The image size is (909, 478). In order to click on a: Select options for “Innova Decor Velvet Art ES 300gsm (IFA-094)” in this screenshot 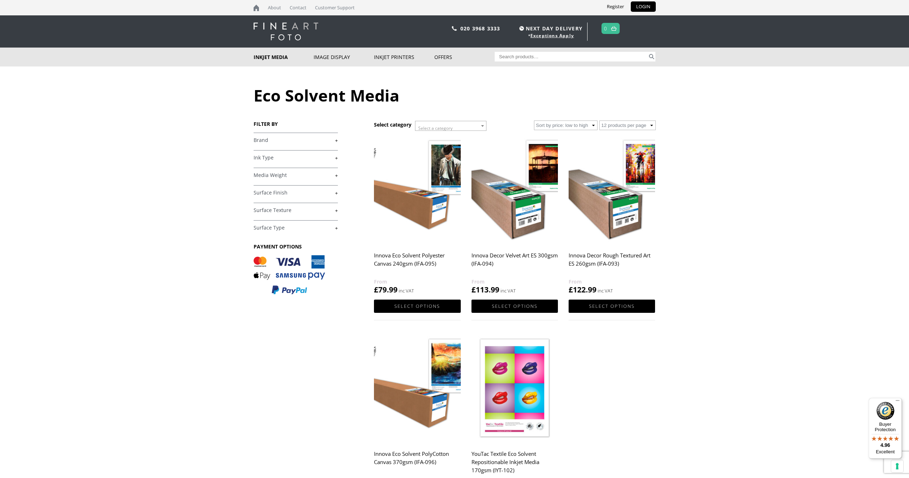, I will do `click(515, 306)`.